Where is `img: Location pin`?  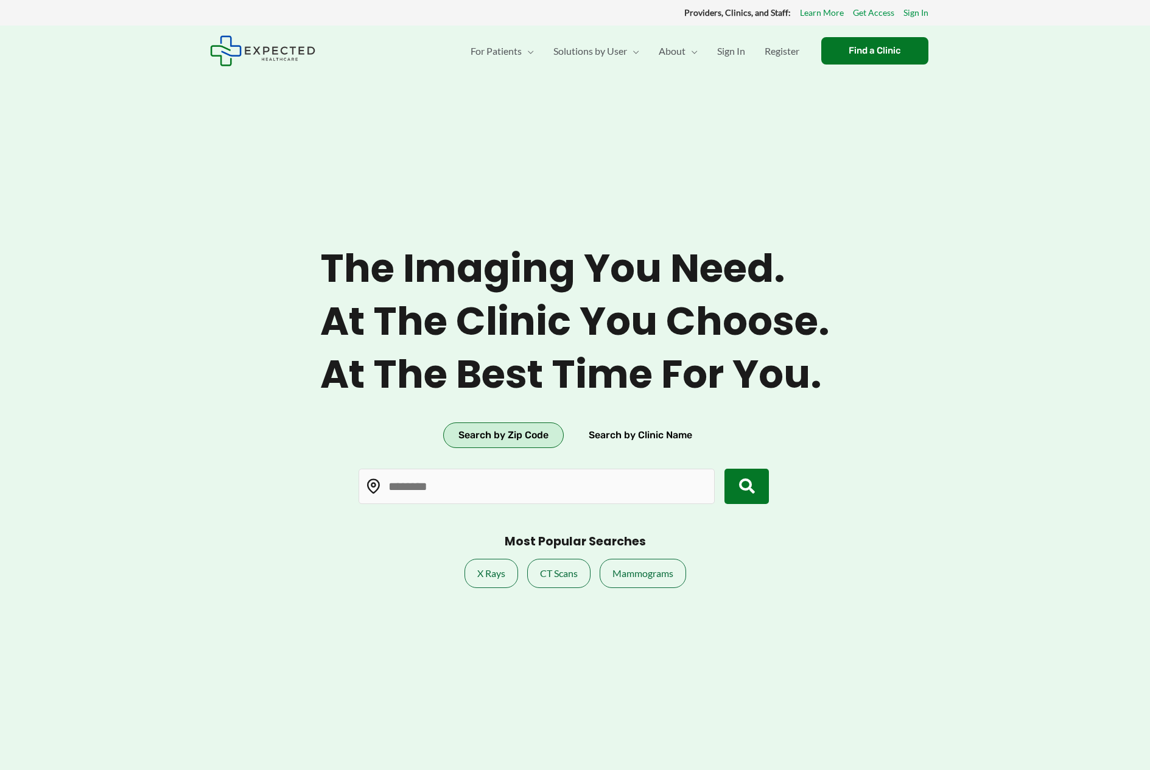
img: Location pin is located at coordinates (374, 486).